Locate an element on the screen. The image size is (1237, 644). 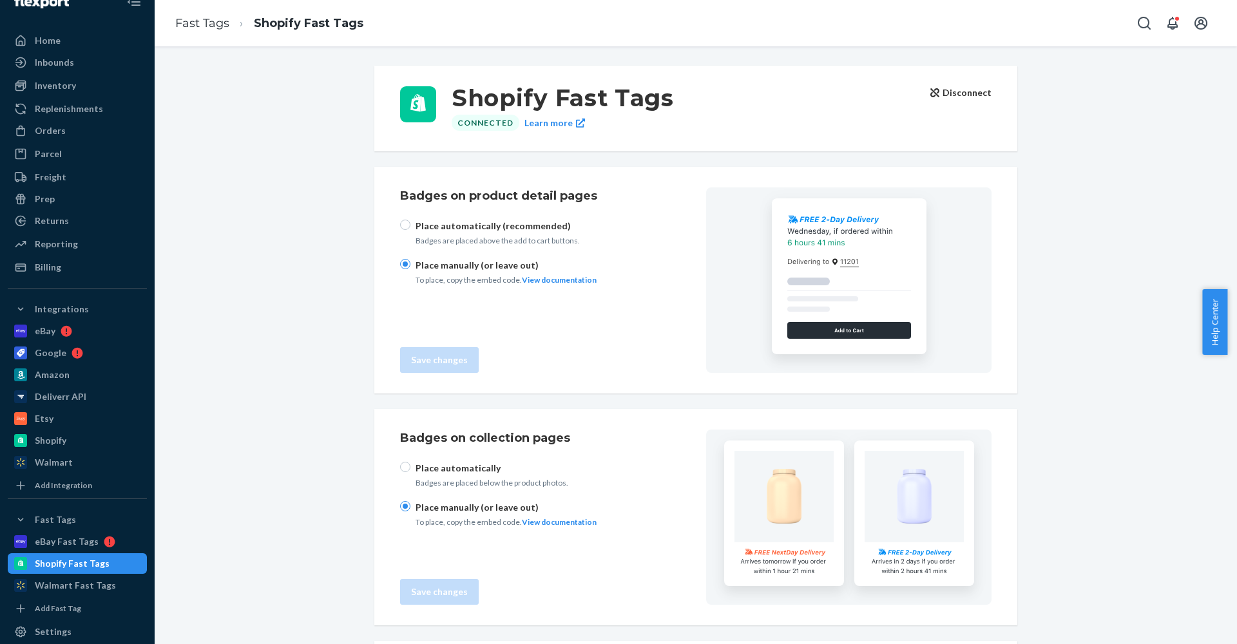
span: Help Center is located at coordinates (1214, 322).